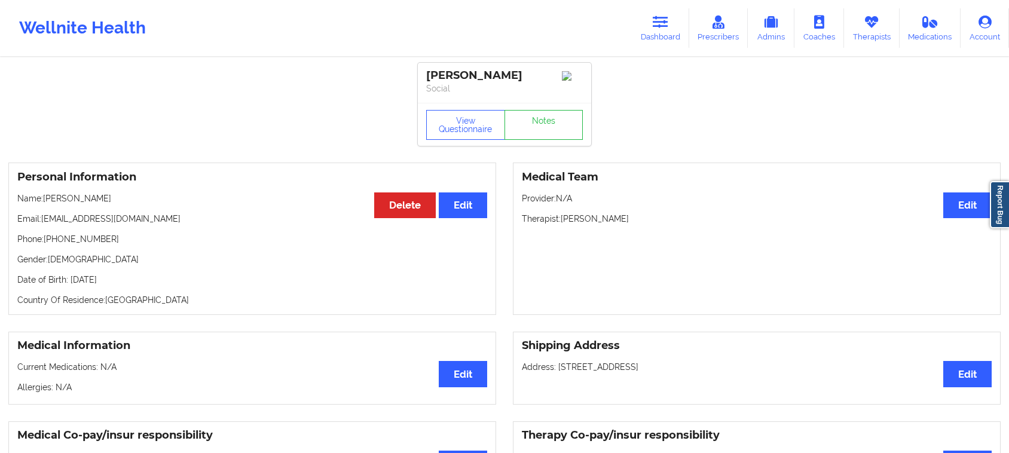 This screenshot has width=1009, height=453. What do you see at coordinates (252, 435) in the screenshot?
I see `h3: Medical Co-pay/insur responsibility` at bounding box center [252, 435].